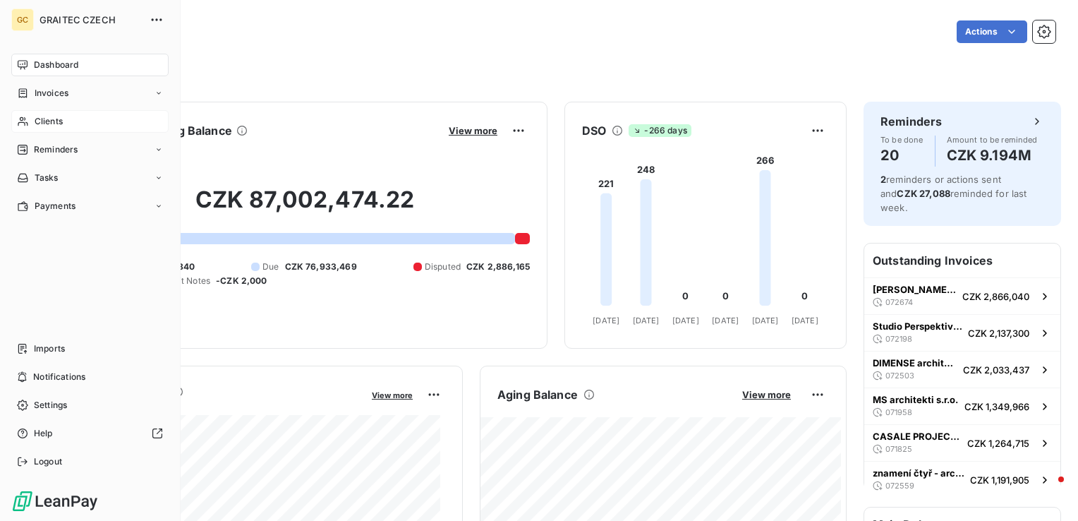  Describe the element at coordinates (995, 296) in the screenshot. I see `span: CZK 2,866,040` at that location.